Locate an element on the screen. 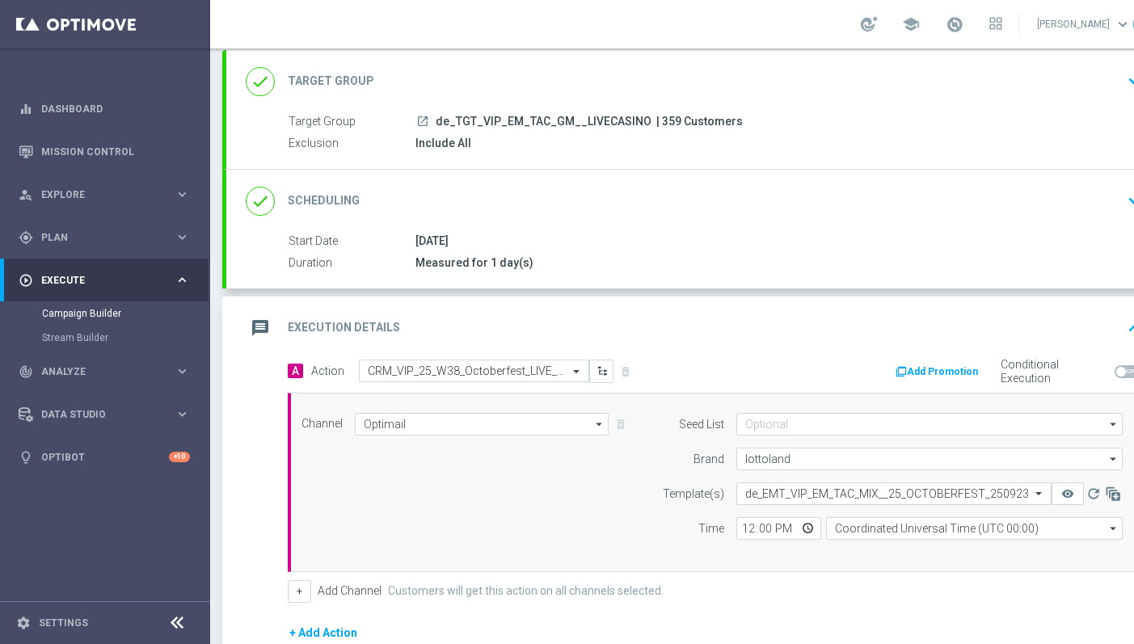  button: gps_fixed Plan keyboard_arrow_right is located at coordinates (104, 238).